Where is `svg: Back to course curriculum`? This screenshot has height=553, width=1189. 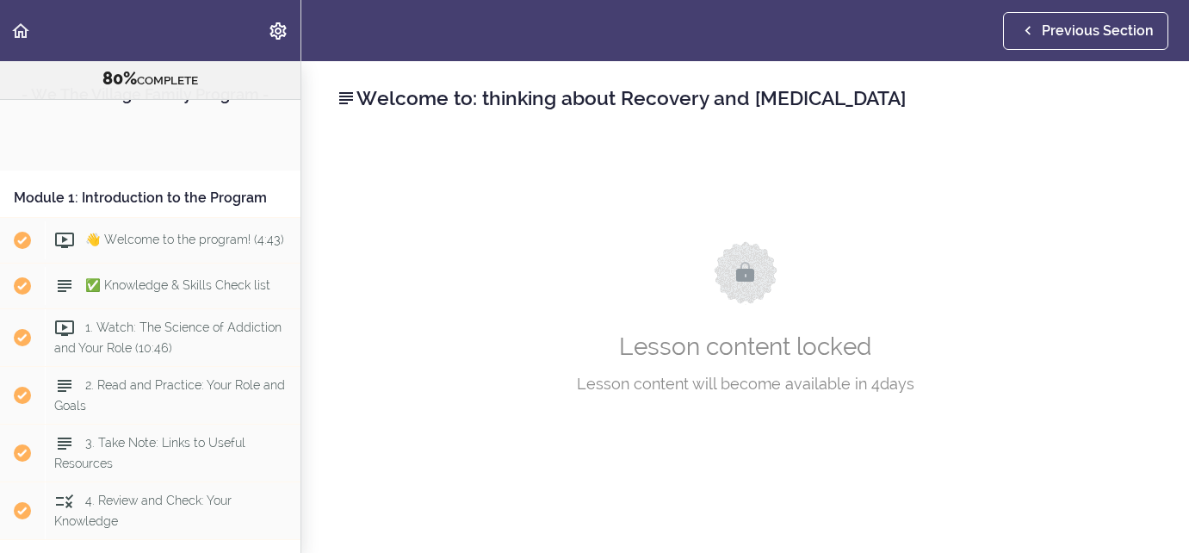
svg: Back to course curriculum is located at coordinates (21, 31).